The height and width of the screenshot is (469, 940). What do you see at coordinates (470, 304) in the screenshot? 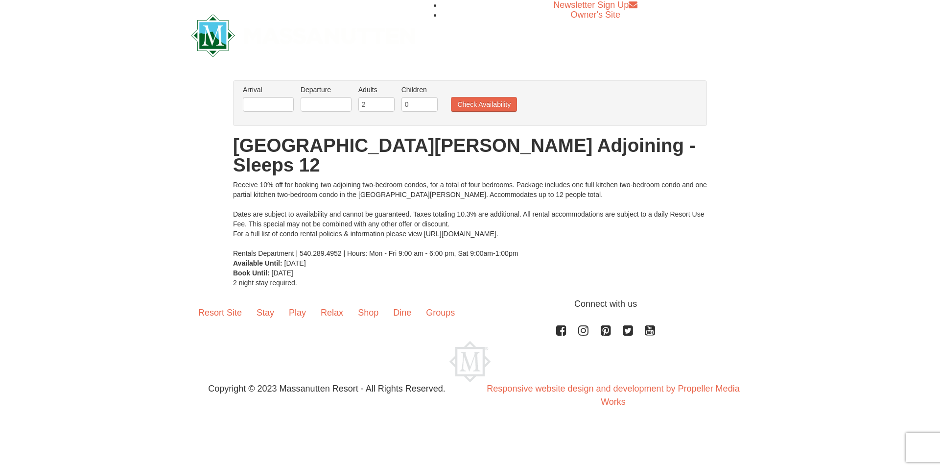
I see `p: Connect with us` at bounding box center [470, 304].